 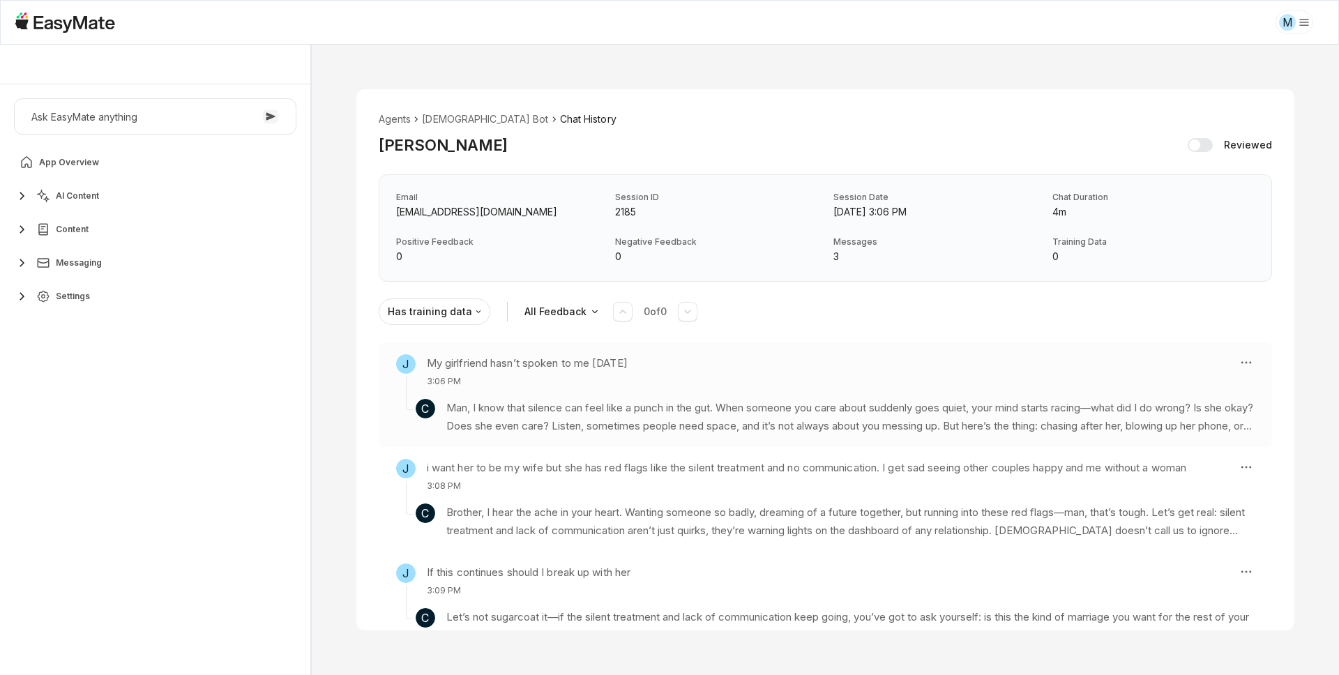 What do you see at coordinates (806, 486) in the screenshot?
I see `p: 3:08 PM` at bounding box center [806, 486].